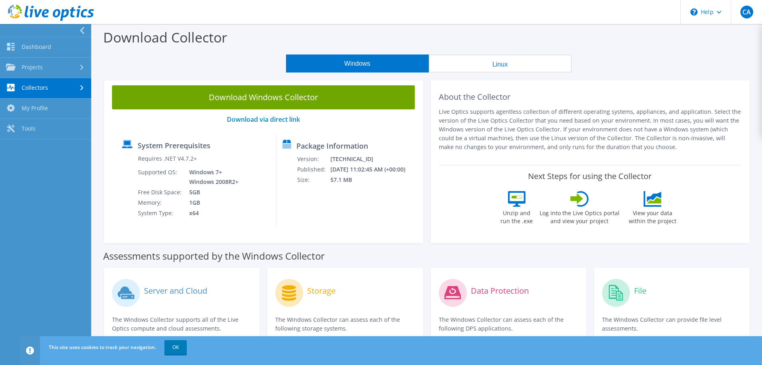 This screenshot has width=762, height=365. Describe the element at coordinates (373, 180) in the screenshot. I see `td: 57.1 MB` at that location.